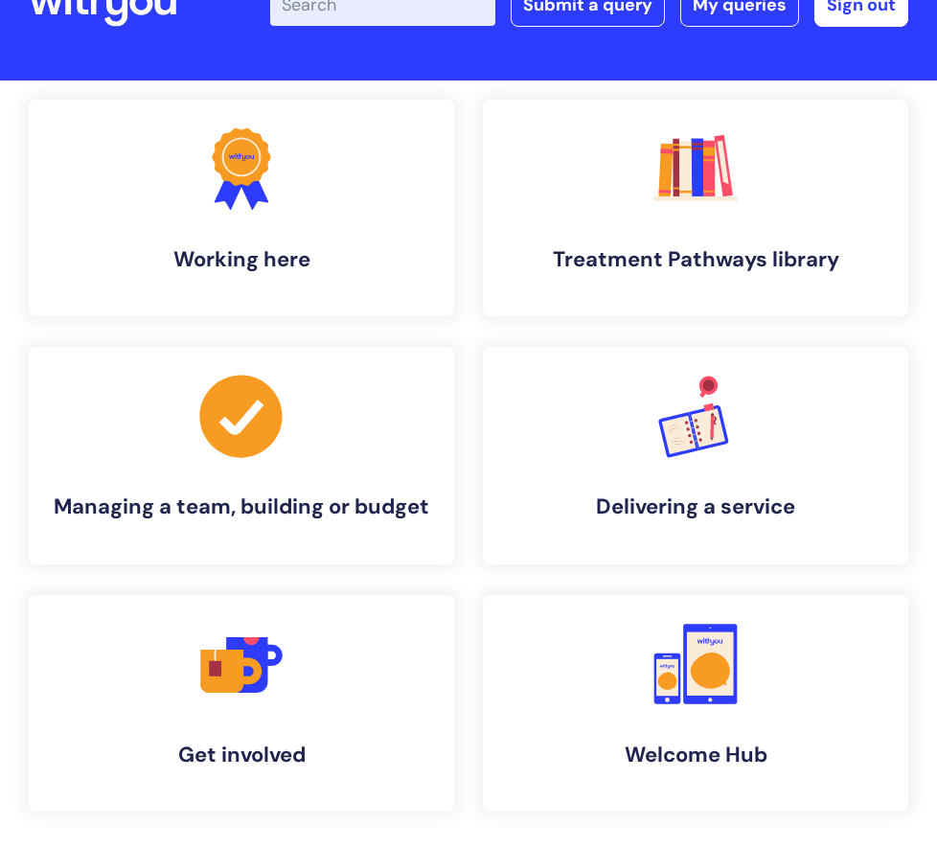 This screenshot has height=848, width=937. What do you see at coordinates (241, 507) in the screenshot?
I see `h4: Managing a team, building or budget` at bounding box center [241, 507].